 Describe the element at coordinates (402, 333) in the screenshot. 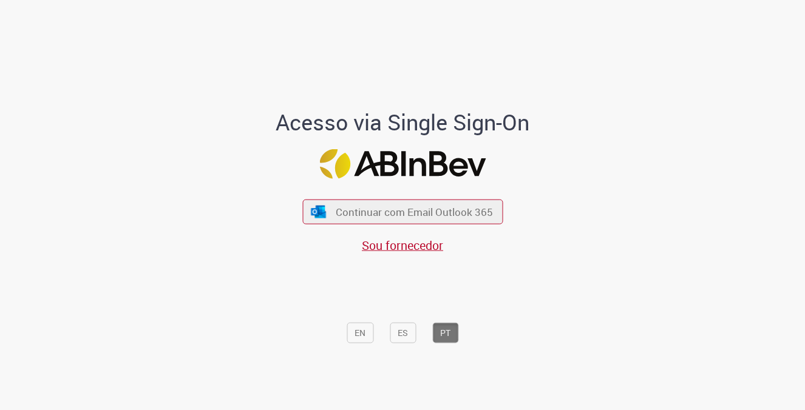

I see `button: ES` at that location.